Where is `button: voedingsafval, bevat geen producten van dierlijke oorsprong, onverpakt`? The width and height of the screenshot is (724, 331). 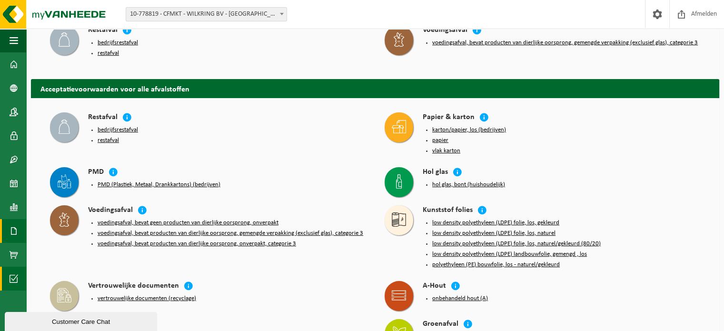
button: voedingsafval, bevat geen producten van dierlijke oorsprong, onverpakt is located at coordinates (188, 223).